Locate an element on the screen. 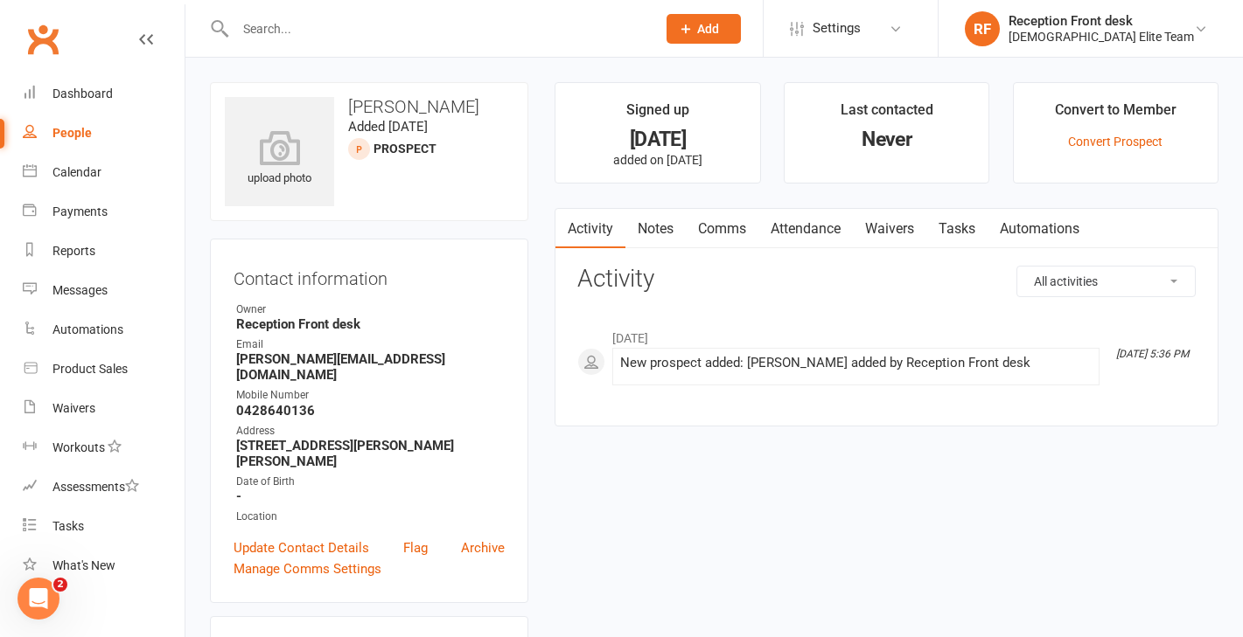 The width and height of the screenshot is (1243, 637). a: What's New is located at coordinates (103, 566).